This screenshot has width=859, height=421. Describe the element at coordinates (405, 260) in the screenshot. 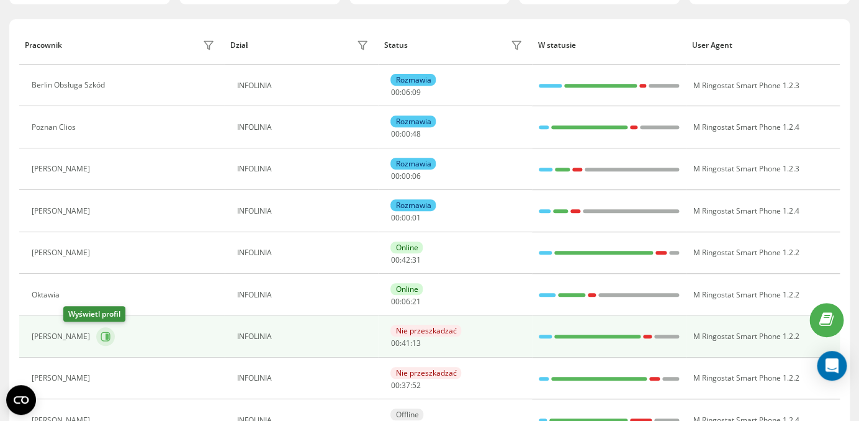

I see `span: 42` at that location.